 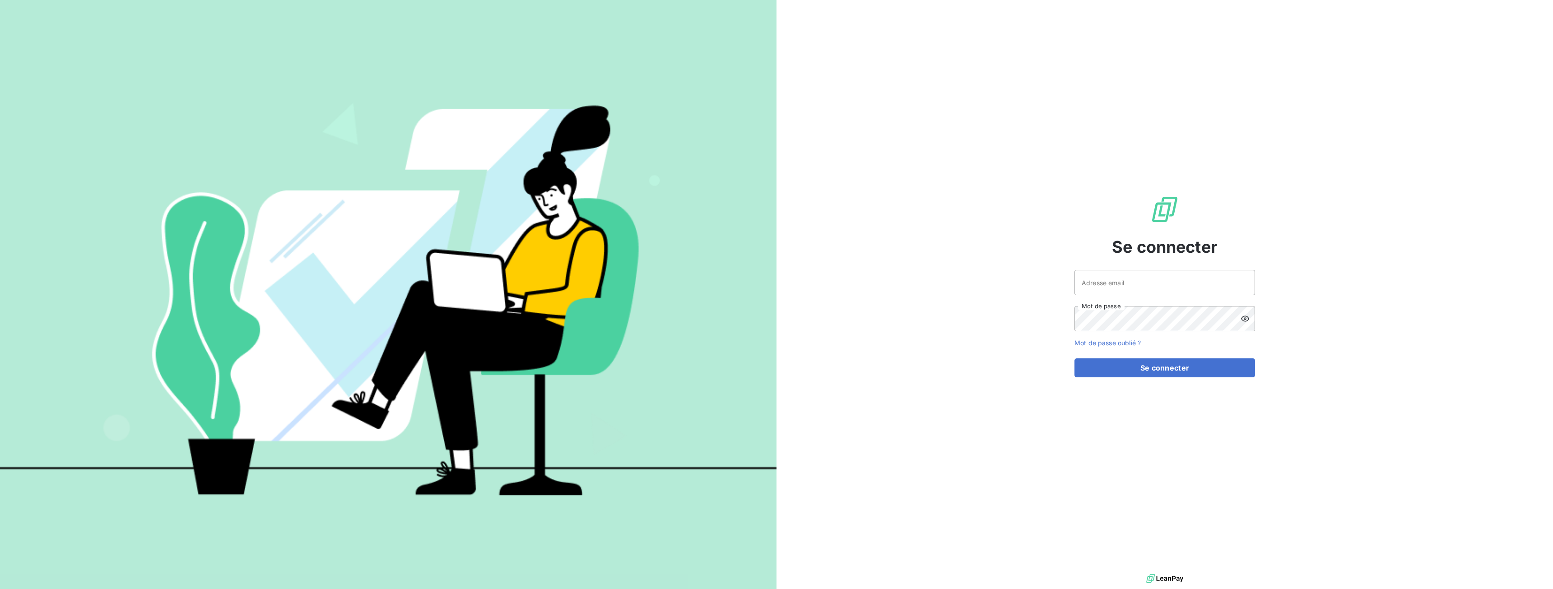 I want to click on img: Logo LeanPay, so click(x=1165, y=209).